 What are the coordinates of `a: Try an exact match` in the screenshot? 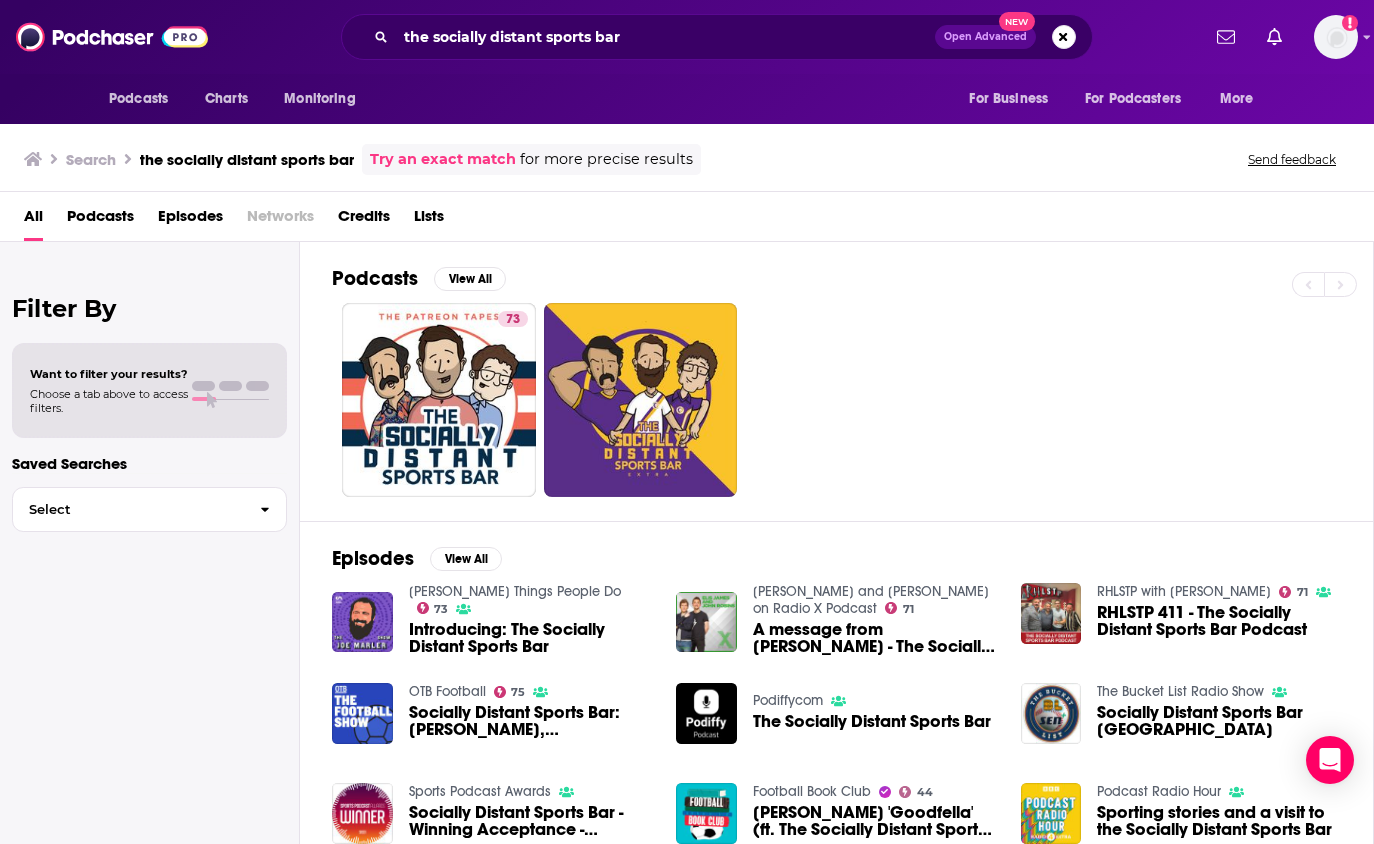 It's located at (443, 159).